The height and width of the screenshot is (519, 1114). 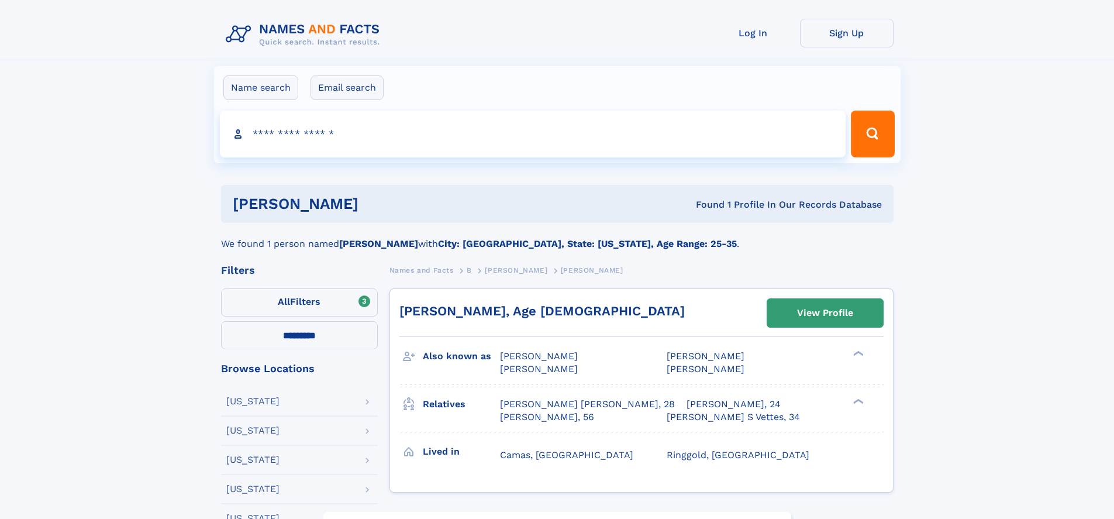 What do you see at coordinates (299, 369) in the screenshot?
I see `div: Browse Locations` at bounding box center [299, 369].